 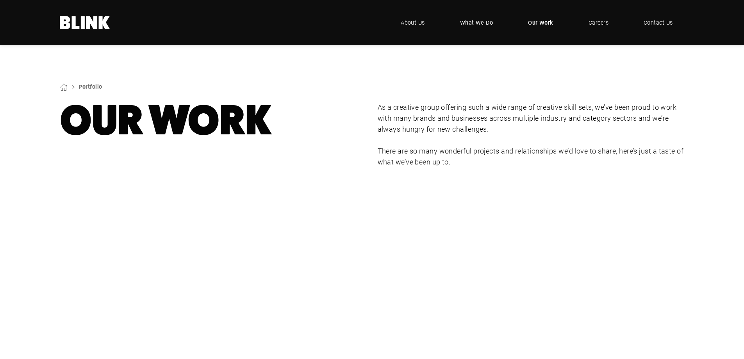 I want to click on h1: Our Work, so click(x=213, y=120).